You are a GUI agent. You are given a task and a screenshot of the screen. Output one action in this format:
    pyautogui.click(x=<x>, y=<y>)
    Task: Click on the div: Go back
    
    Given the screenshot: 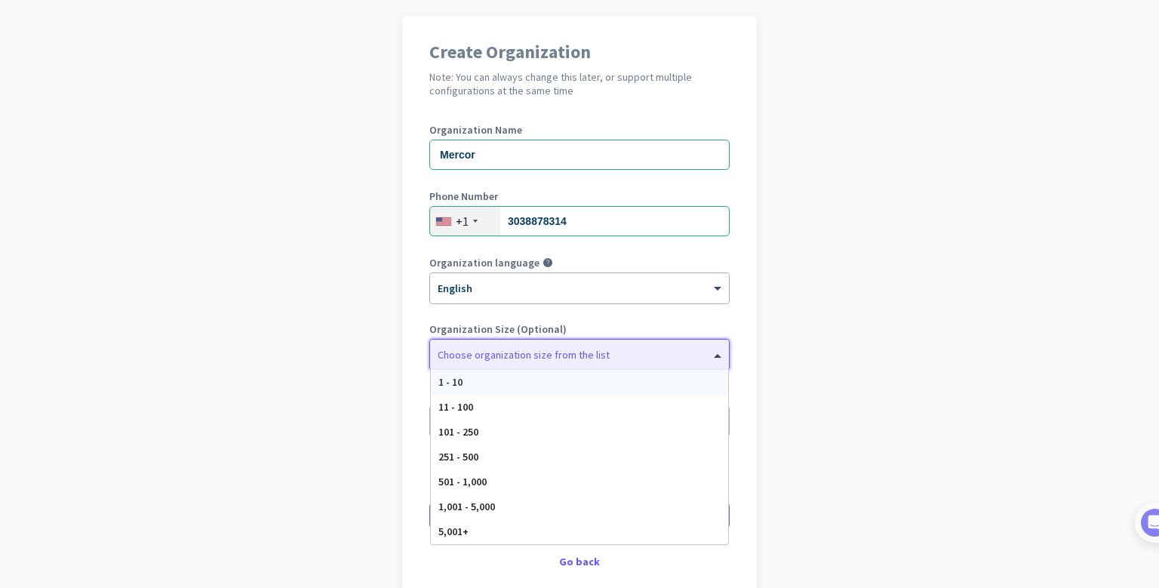 What is the action you would take?
    pyautogui.click(x=580, y=561)
    